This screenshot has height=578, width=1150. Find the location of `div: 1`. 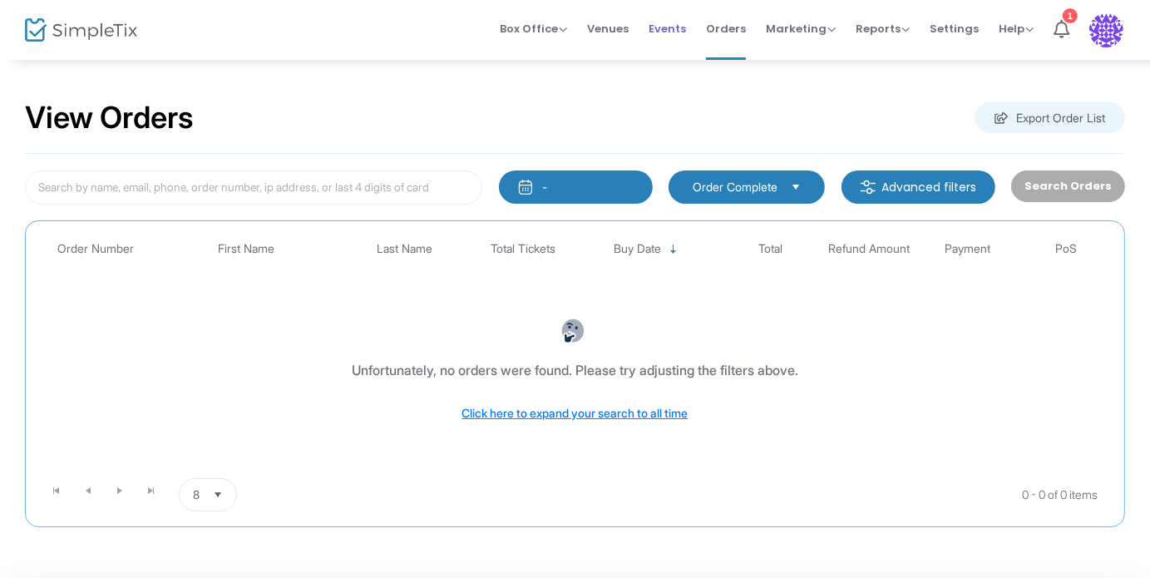

div: 1 is located at coordinates (1071, 16).